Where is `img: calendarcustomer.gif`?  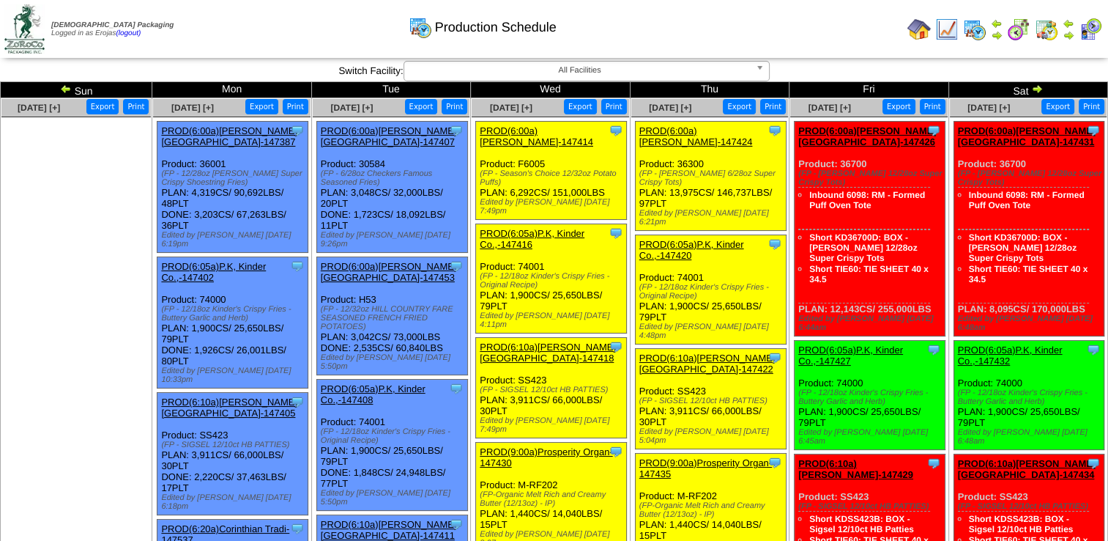
img: calendarcustomer.gif is located at coordinates (1091, 29).